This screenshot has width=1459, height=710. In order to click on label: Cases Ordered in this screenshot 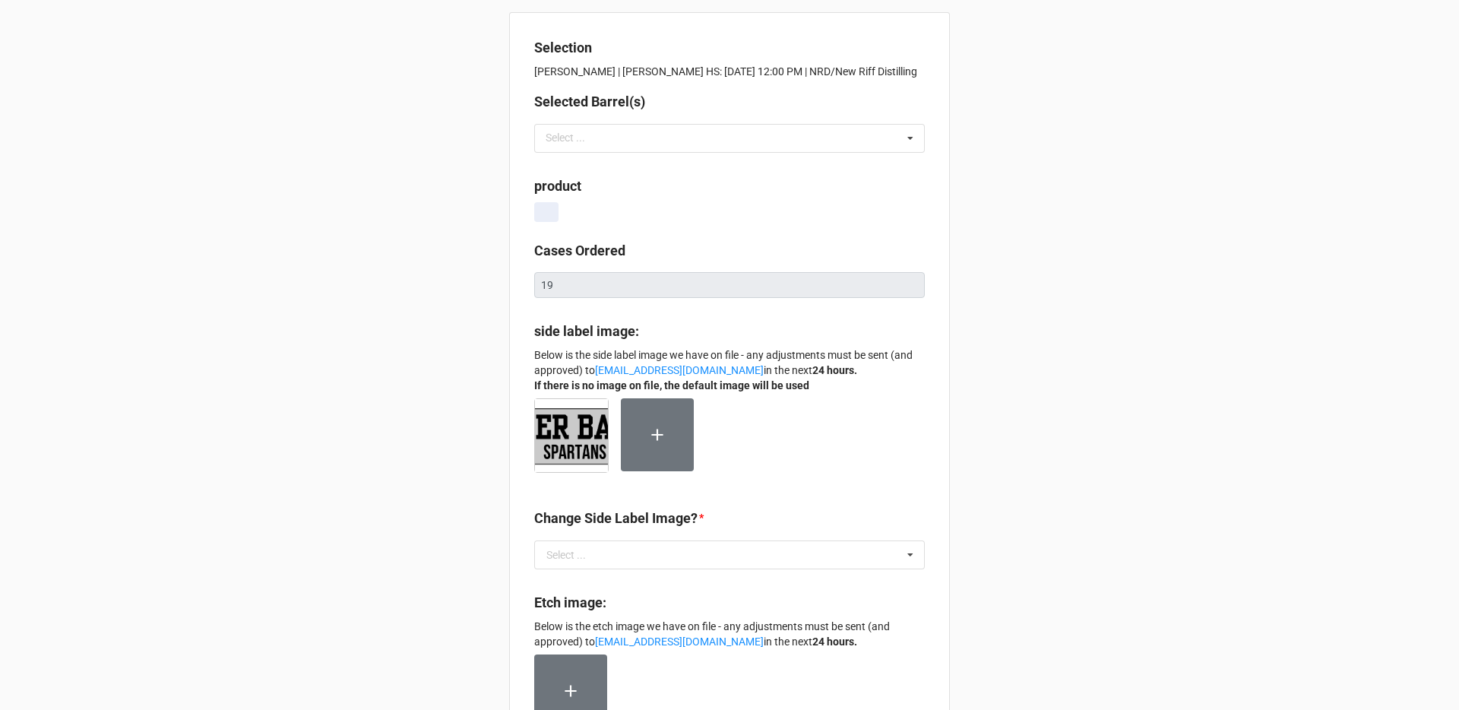, I will do `click(580, 251)`.